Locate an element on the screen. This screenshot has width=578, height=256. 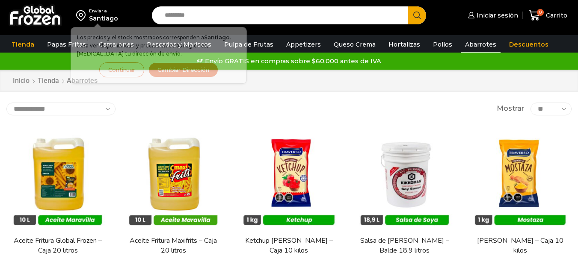
a: Hortalizas is located at coordinates (404, 44).